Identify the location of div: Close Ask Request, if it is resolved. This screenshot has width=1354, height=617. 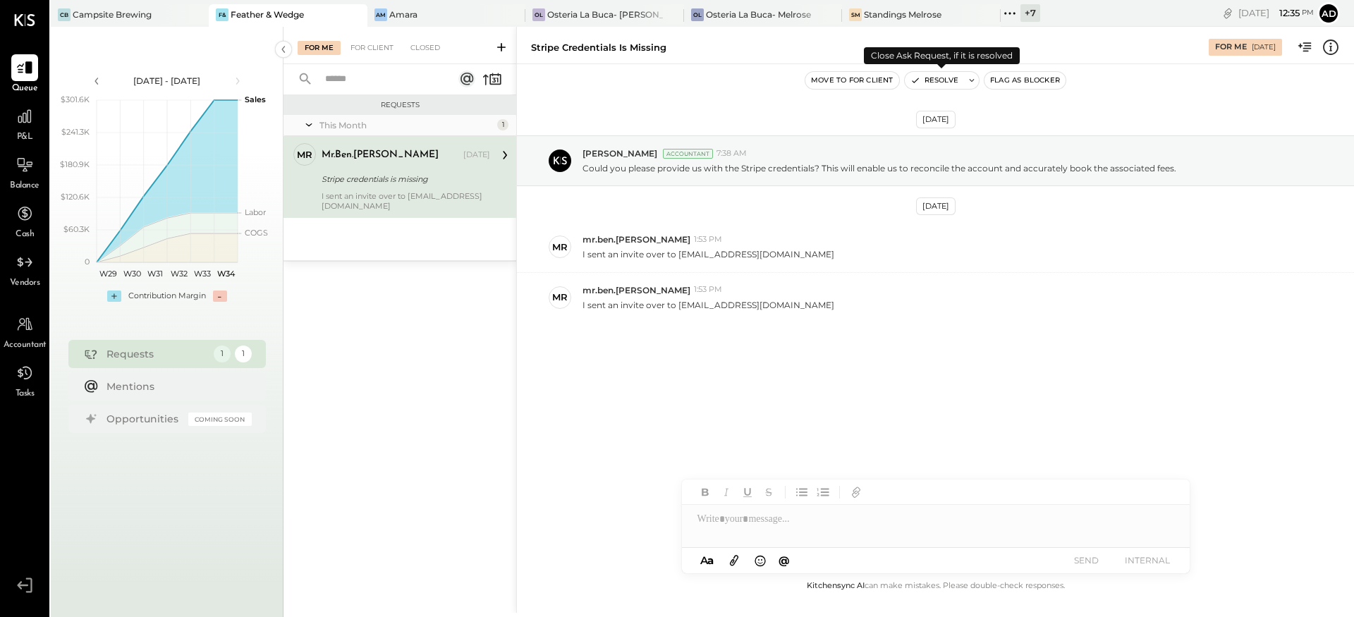
(941, 56).